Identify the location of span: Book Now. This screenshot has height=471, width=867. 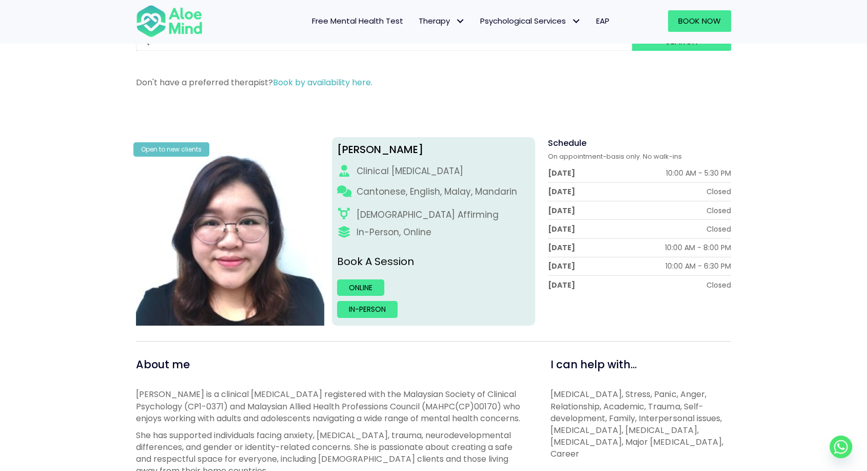
(699, 21).